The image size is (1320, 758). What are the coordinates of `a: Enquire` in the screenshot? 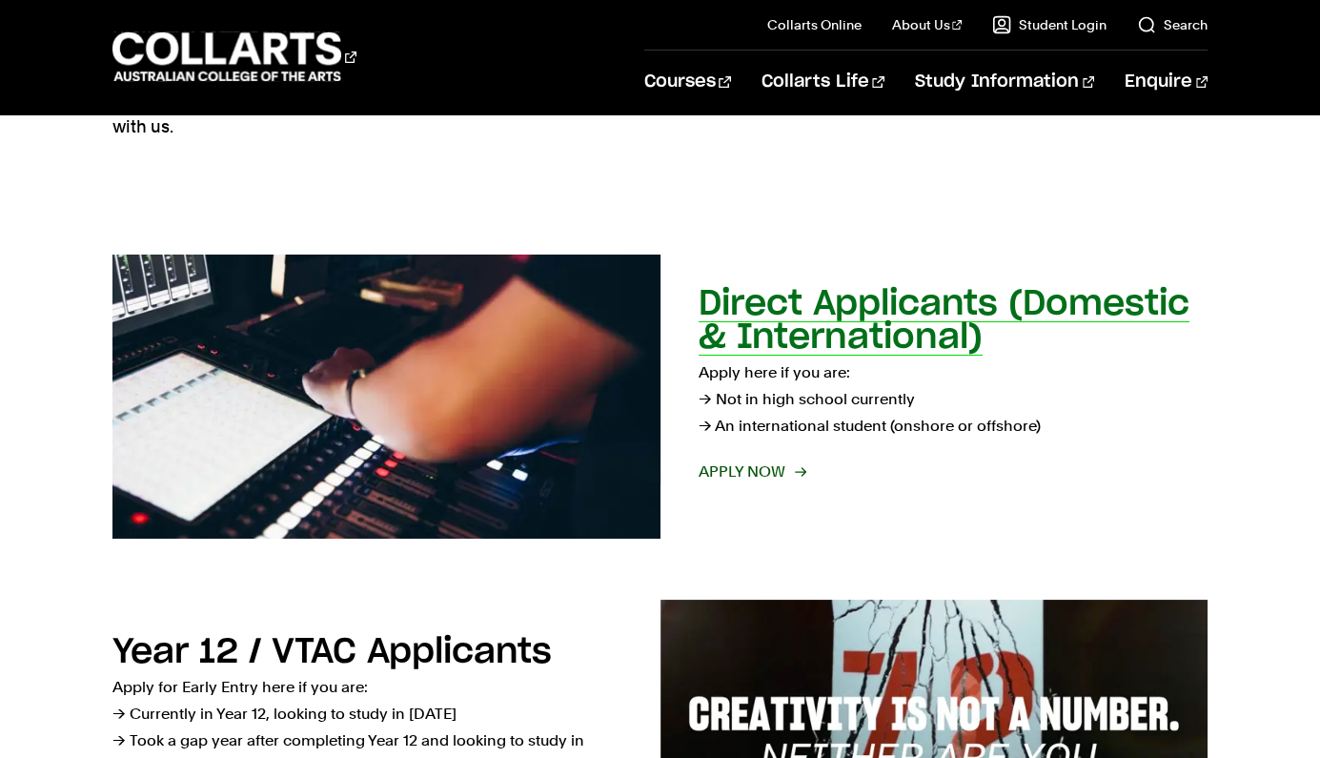 It's located at (1166, 82).